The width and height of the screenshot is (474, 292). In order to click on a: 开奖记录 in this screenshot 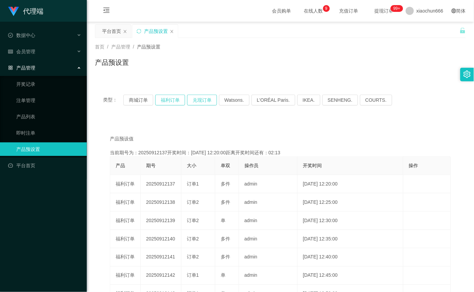, I will do `click(49, 84)`.